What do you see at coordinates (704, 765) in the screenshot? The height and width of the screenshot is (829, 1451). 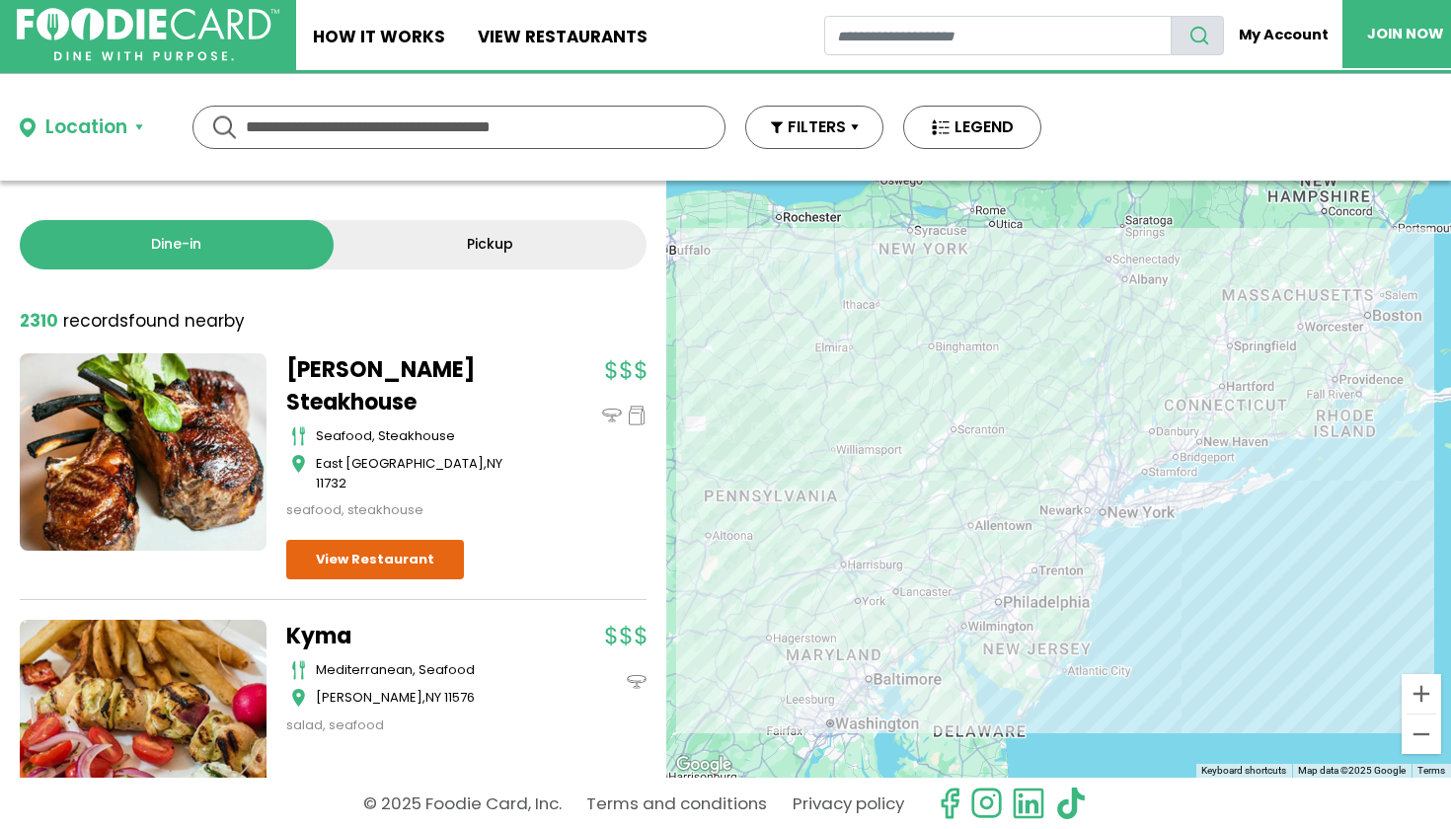 I see `a: Open this area in Google Maps (opens a new window)` at bounding box center [704, 765].